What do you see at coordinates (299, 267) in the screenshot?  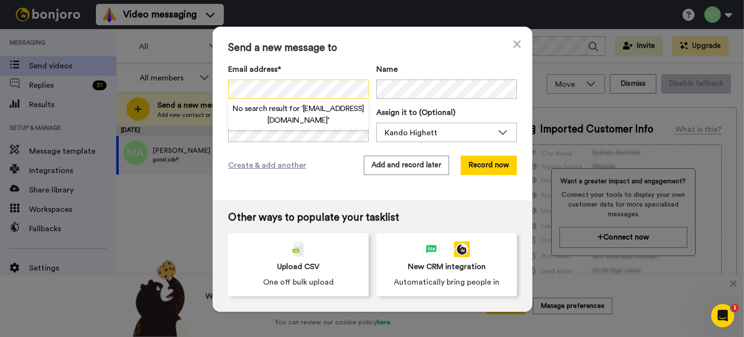 I see `span: Upload CSV` at bounding box center [299, 267].